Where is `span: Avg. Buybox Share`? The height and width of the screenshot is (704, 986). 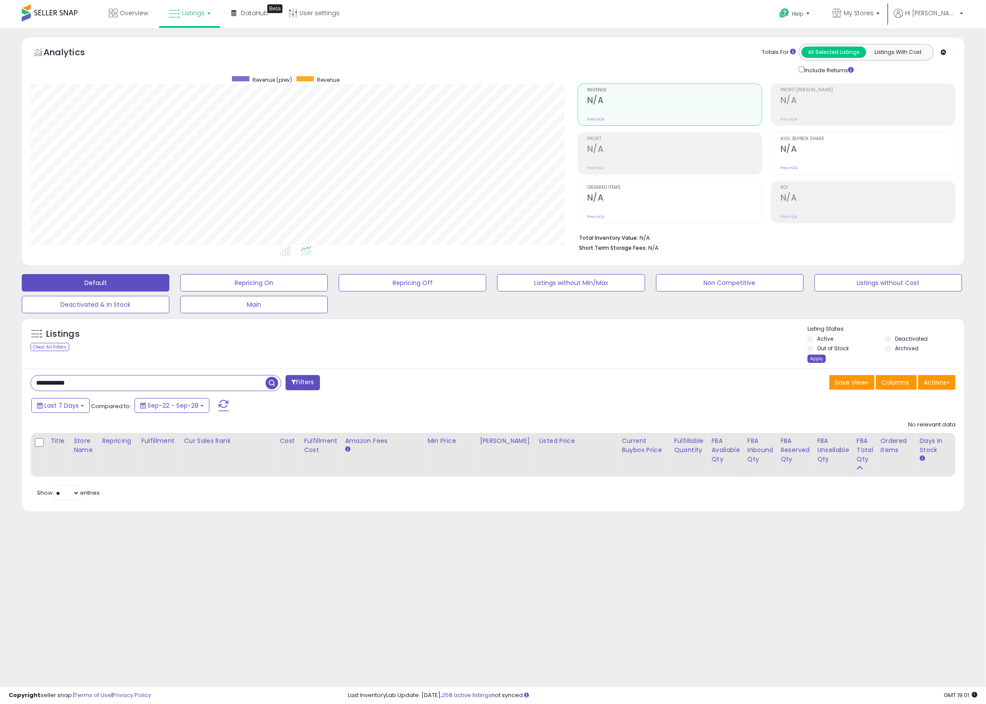 span: Avg. Buybox Share is located at coordinates (868, 139).